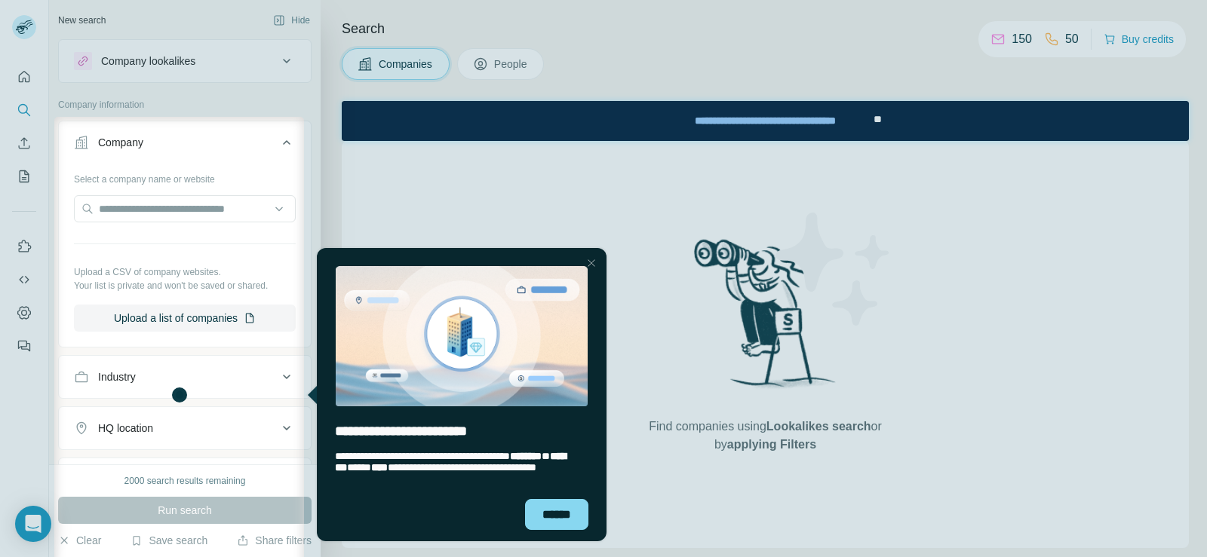  Describe the element at coordinates (169, 541) in the screenshot. I see `button: Save search` at that location.